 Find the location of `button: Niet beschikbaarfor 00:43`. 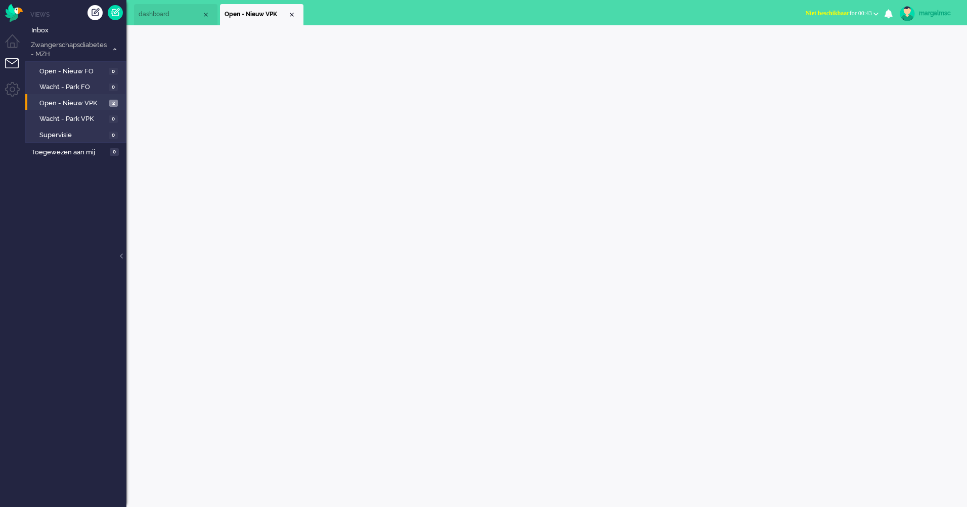

button: Niet beschikbaarfor 00:43 is located at coordinates (842, 13).